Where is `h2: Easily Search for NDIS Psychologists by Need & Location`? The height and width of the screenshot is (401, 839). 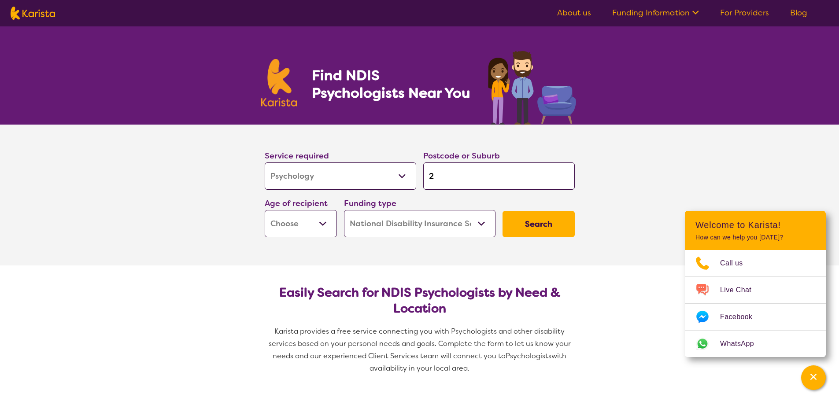 h2: Easily Search for NDIS Psychologists by Need & Location is located at coordinates (420, 301).